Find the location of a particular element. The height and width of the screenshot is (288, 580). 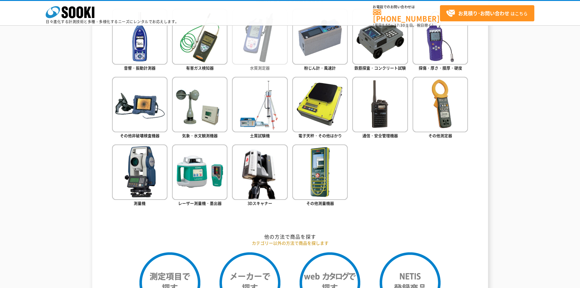

span: 電子天秤・その他はかり is located at coordinates (320, 135).